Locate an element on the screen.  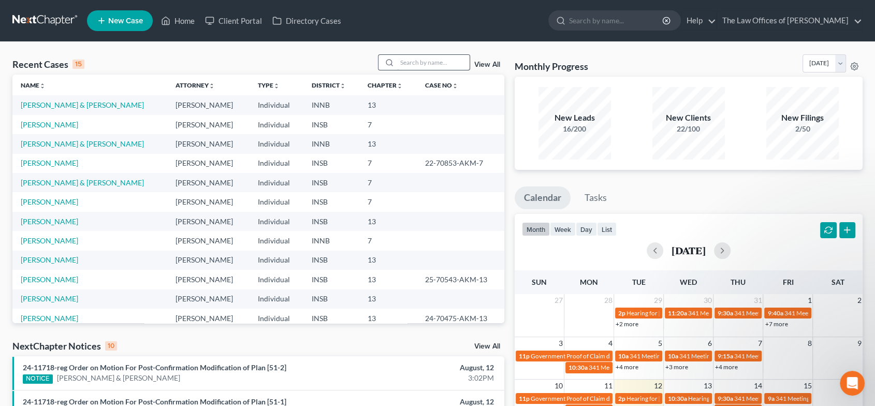
span: 7 is located at coordinates (760, 343).